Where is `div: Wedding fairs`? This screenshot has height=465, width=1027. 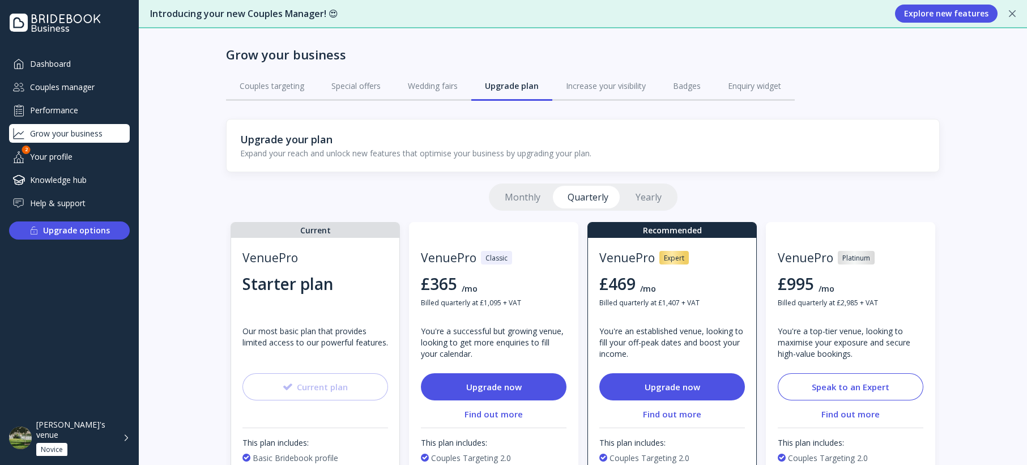 div: Wedding fairs is located at coordinates (433, 86).